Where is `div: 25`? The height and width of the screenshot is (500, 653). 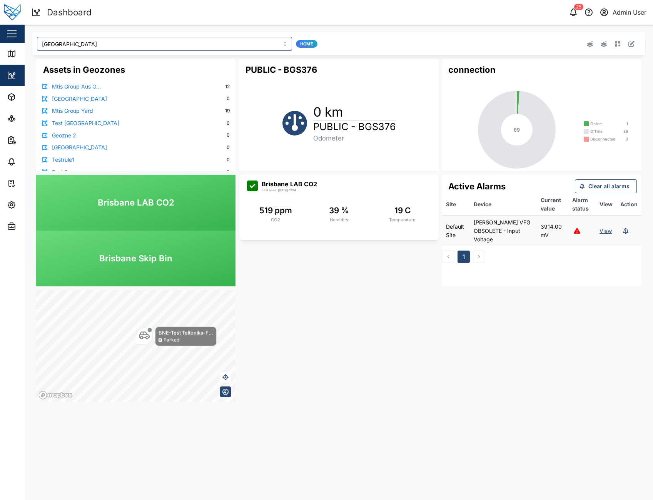
div: 25 is located at coordinates (579, 7).